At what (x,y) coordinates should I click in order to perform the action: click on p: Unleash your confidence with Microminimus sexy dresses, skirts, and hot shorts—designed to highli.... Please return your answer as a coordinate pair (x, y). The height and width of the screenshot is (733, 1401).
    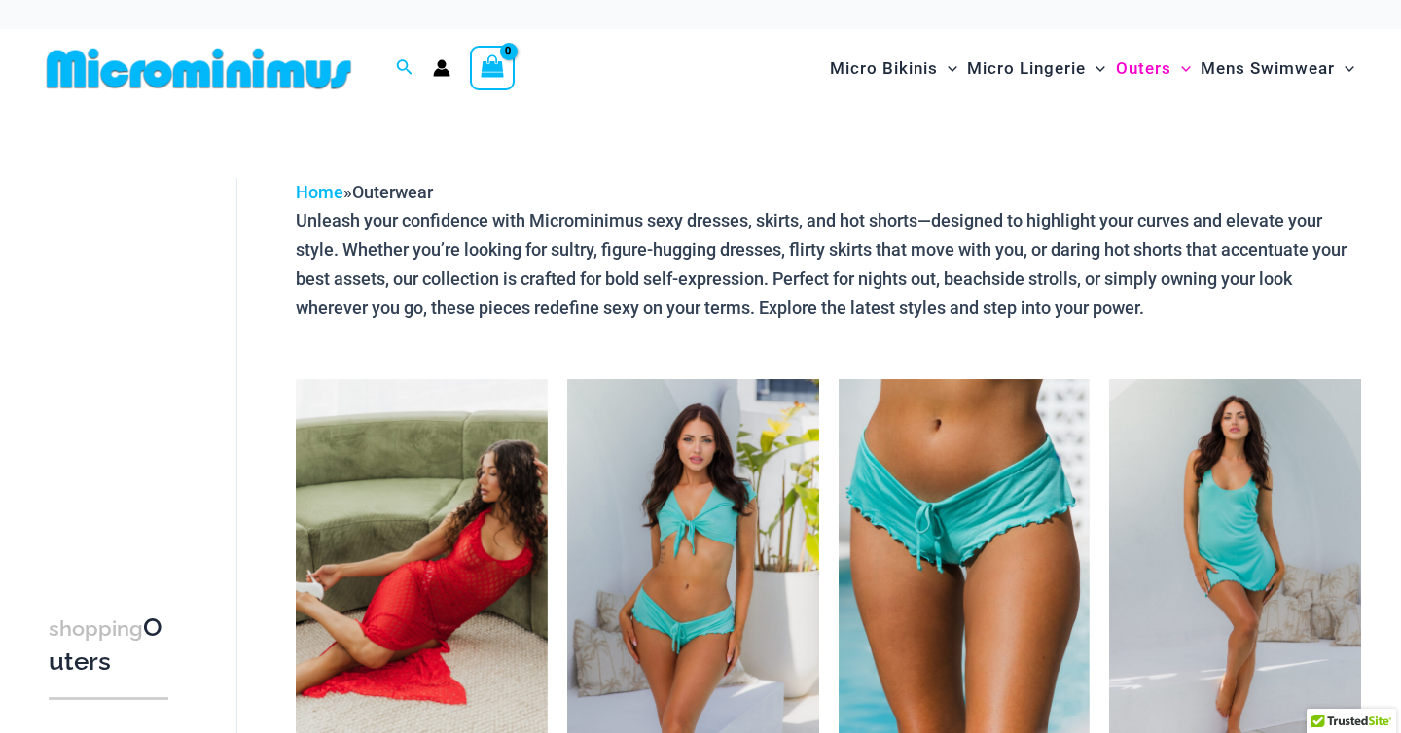
    Looking at the image, I should click on (828, 264).